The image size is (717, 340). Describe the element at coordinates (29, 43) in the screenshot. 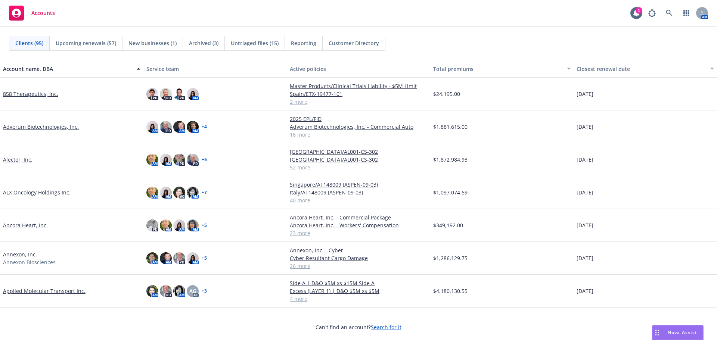

I see `span: Clients (95)` at that location.